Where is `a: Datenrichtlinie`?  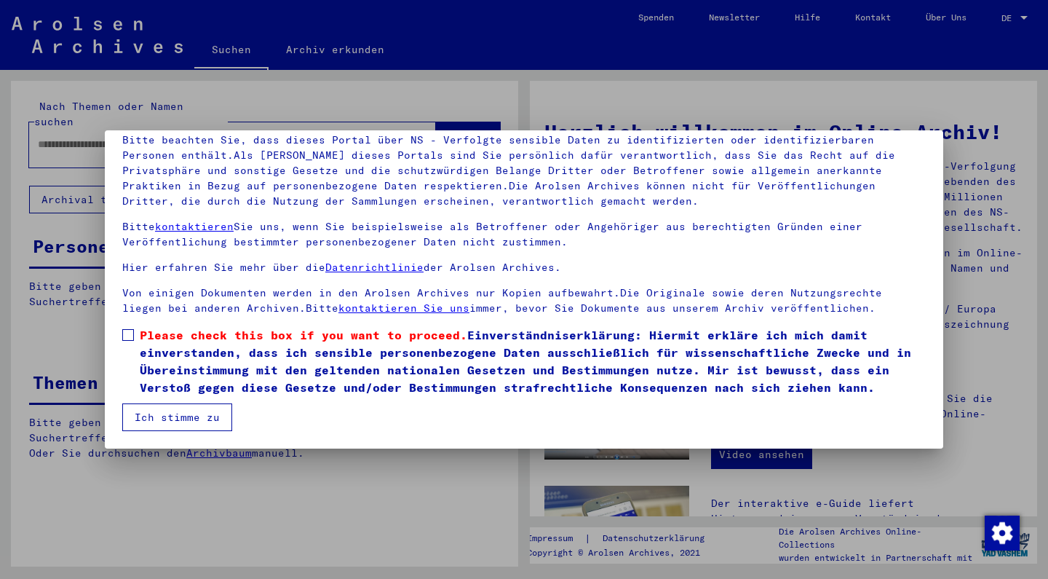 a: Datenrichtlinie is located at coordinates (374, 267).